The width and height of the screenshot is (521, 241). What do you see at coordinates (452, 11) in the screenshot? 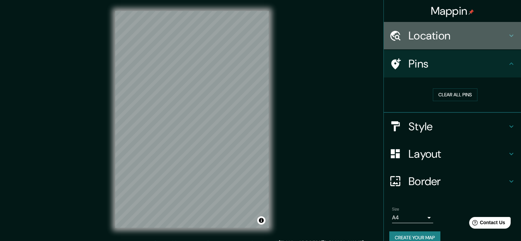
I see `h4: Mappin` at bounding box center [452, 11].